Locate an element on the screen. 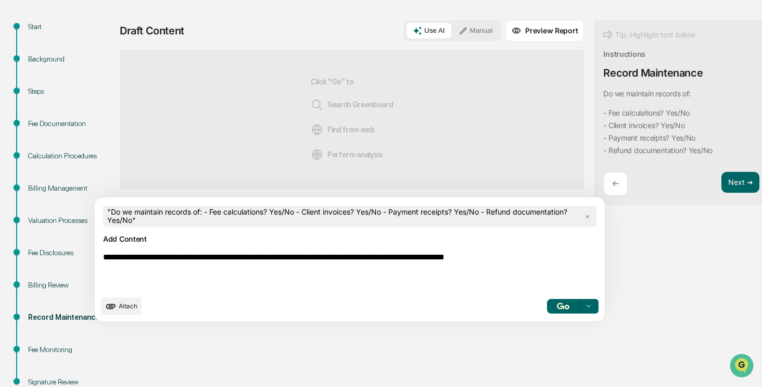  button: Go is located at coordinates (564, 306).